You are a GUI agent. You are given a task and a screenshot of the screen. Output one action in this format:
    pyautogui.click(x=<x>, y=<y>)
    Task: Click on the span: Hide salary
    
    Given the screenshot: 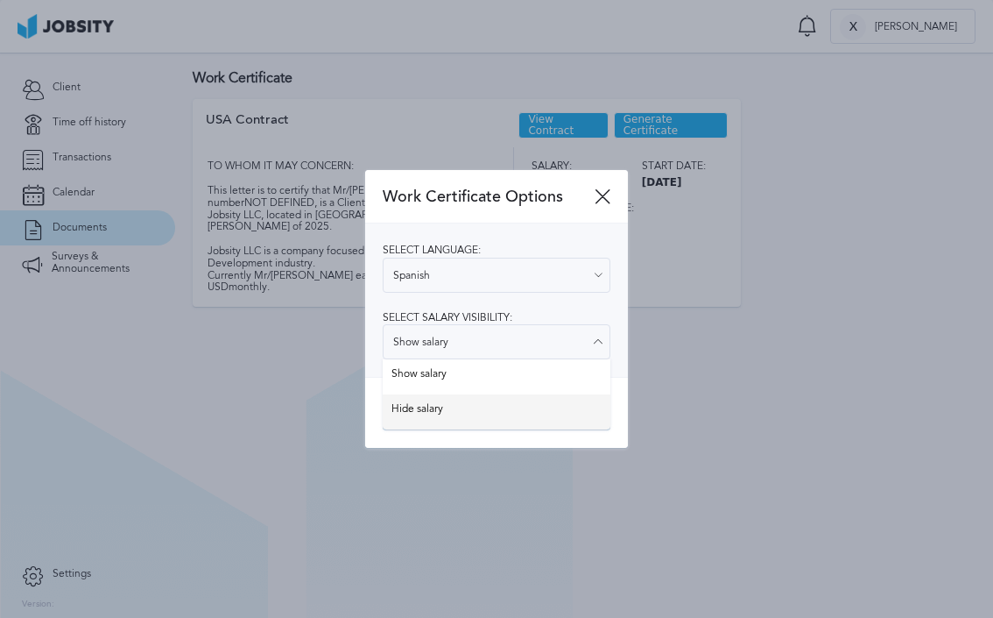 What is the action you would take?
    pyautogui.click(x=497, y=412)
    